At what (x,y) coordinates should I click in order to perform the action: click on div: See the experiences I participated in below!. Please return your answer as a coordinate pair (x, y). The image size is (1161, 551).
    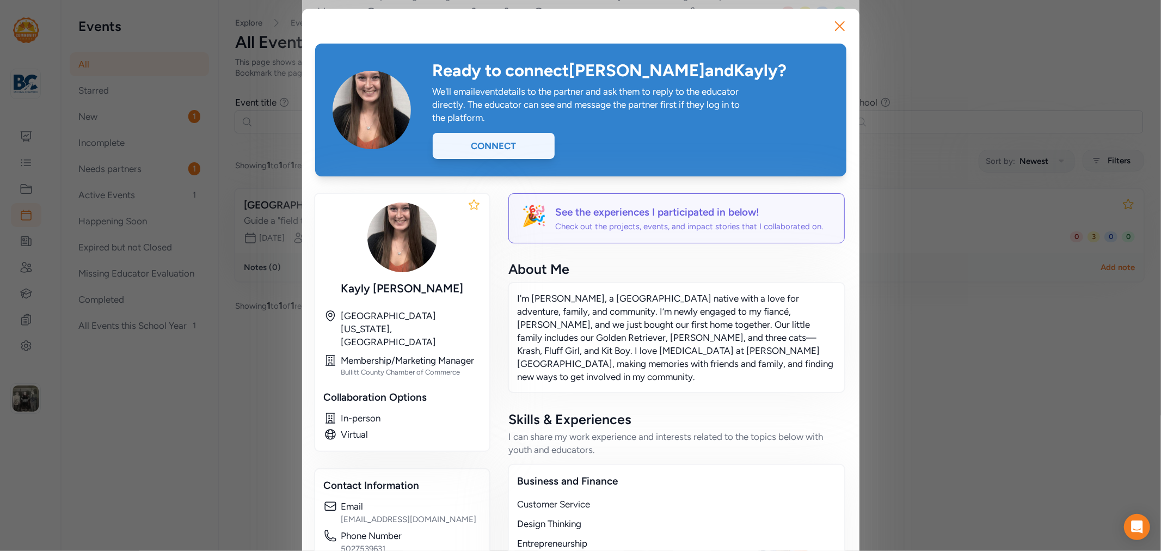
    Looking at the image, I should click on (689, 212).